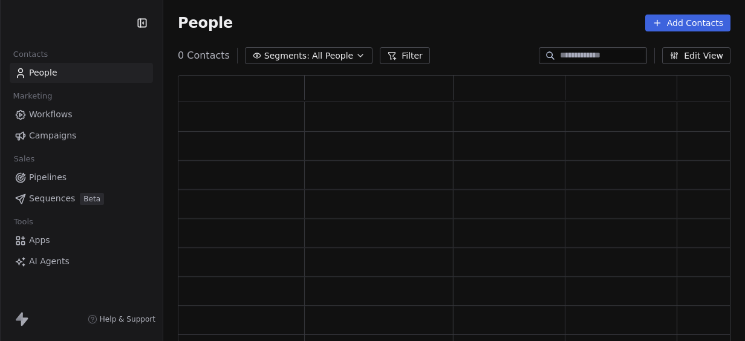  I want to click on span: Segments:, so click(287, 56).